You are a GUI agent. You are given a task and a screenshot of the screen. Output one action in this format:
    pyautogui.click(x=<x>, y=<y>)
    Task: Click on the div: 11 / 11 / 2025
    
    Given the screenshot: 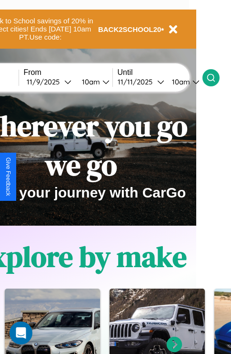 What is the action you would take?
    pyautogui.click(x=137, y=82)
    